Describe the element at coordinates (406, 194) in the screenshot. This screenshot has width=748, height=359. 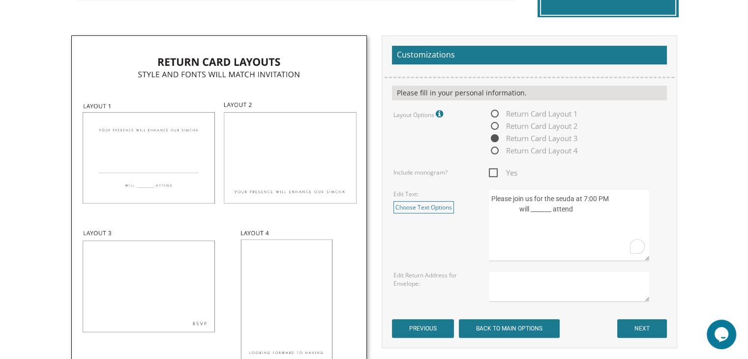
I see `label: Edit Text:` at that location.